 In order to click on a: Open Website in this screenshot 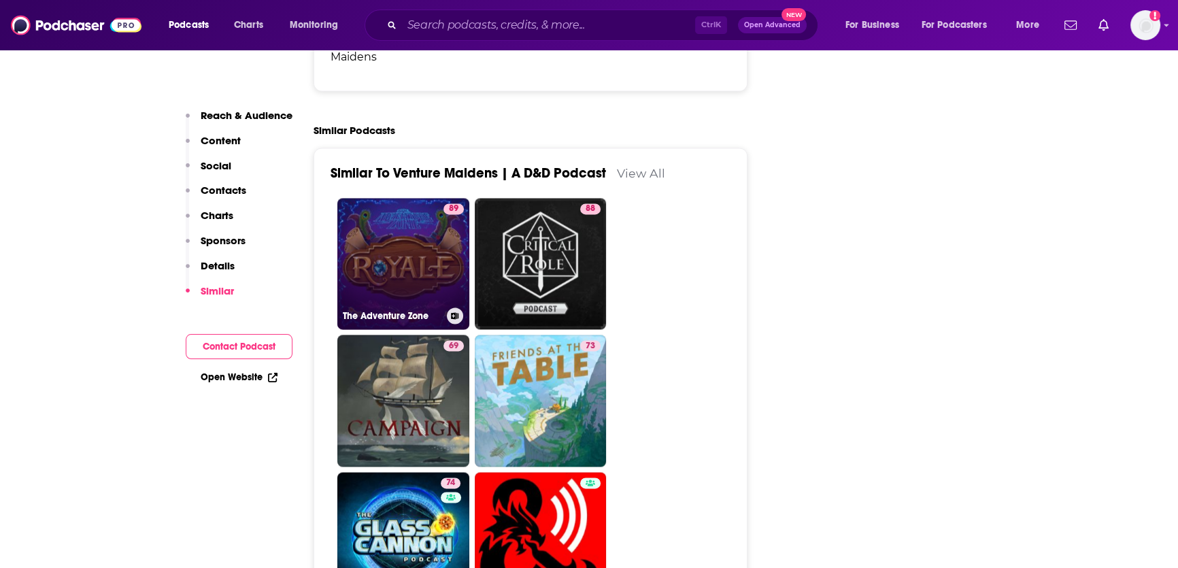, I will do `click(239, 377)`.